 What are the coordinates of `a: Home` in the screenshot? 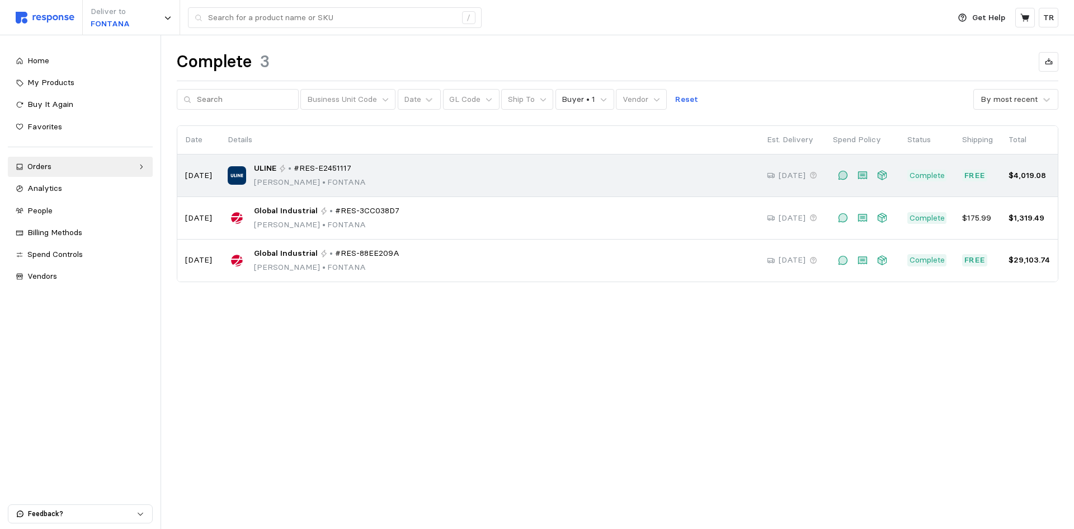 It's located at (80, 61).